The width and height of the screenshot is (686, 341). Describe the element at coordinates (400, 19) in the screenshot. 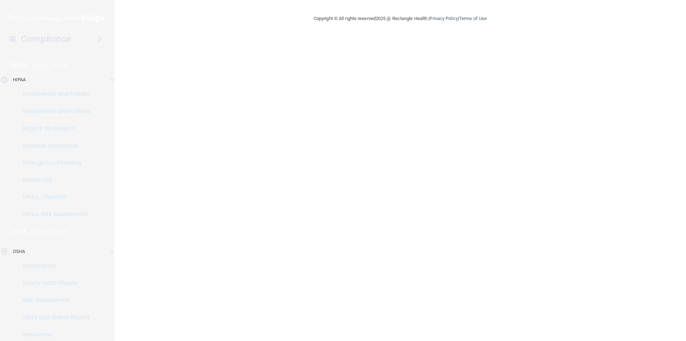

I see `div: Copyright © All rights reserved 2025 @ Rectangle Health | |` at that location.